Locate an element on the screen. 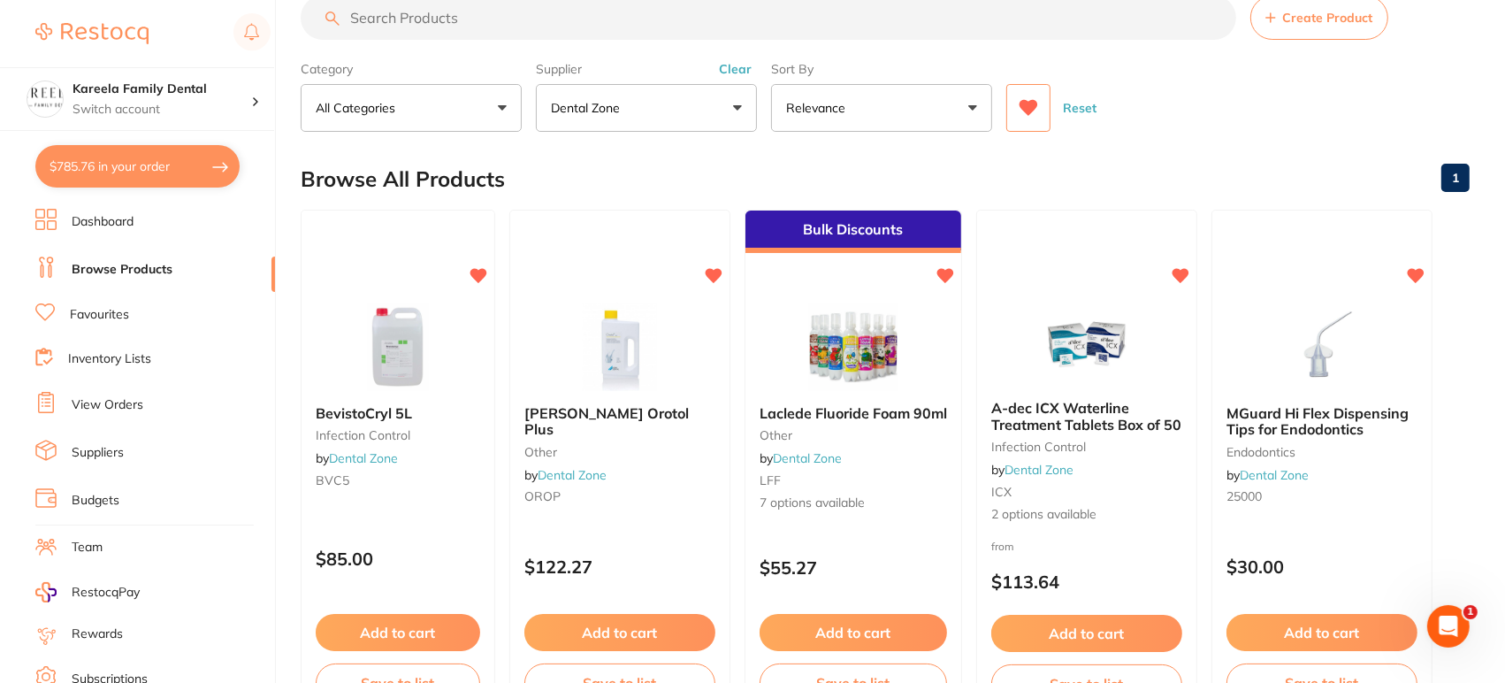 The width and height of the screenshot is (1505, 683). span: LFF is located at coordinates (770, 480).